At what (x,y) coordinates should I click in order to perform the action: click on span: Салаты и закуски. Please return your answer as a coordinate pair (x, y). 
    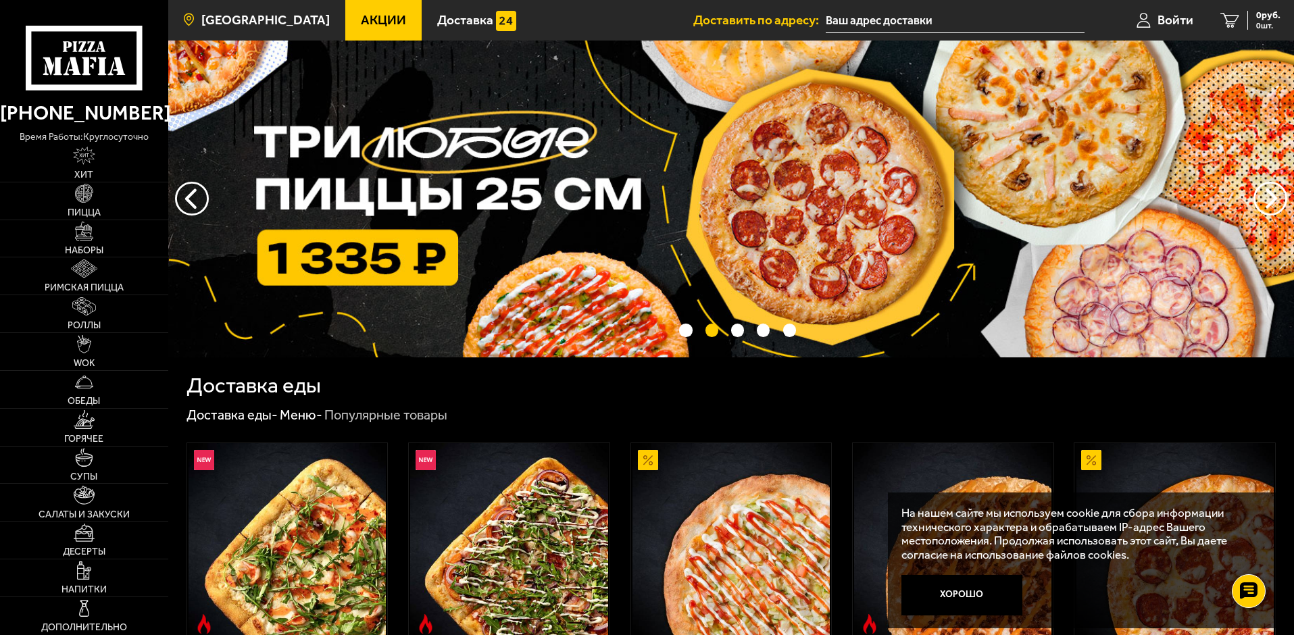
    Looking at the image, I should click on (84, 515).